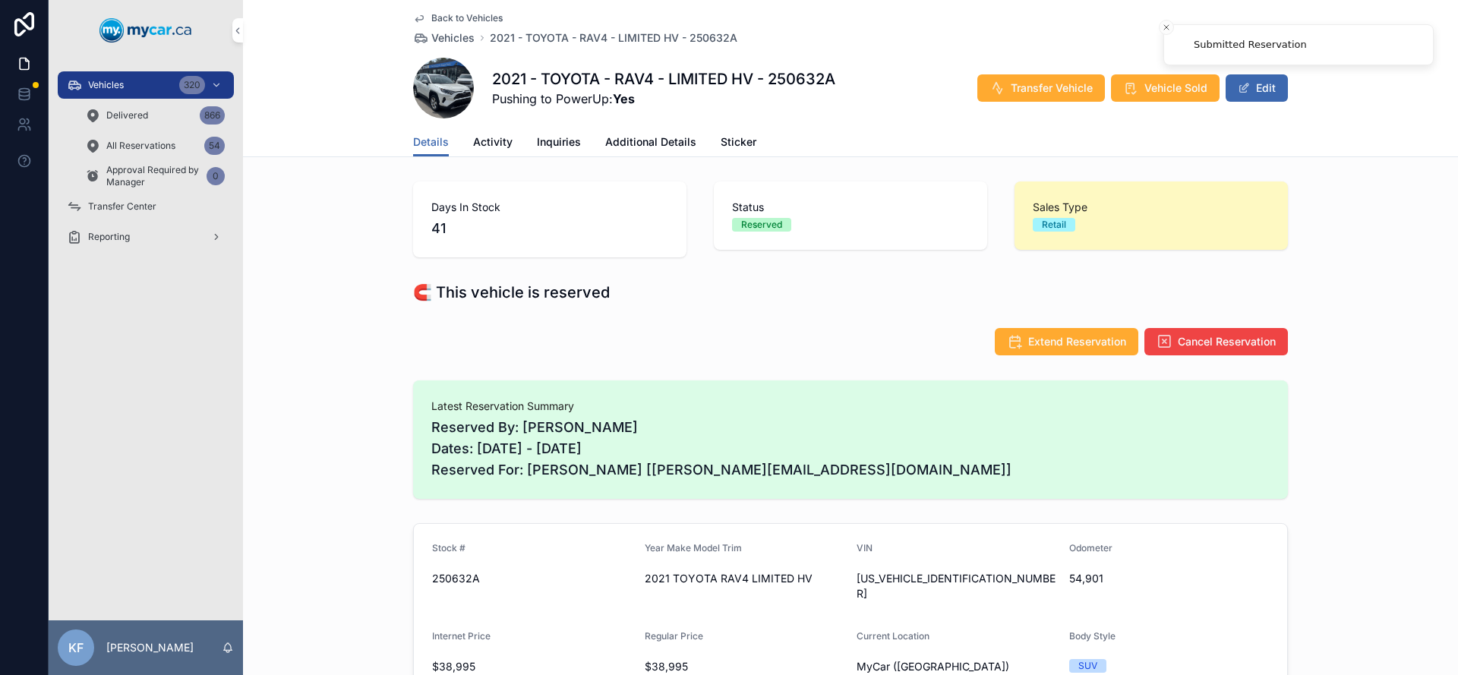 This screenshot has width=1458, height=675. I want to click on div: Submitted Reservation, so click(1250, 45).